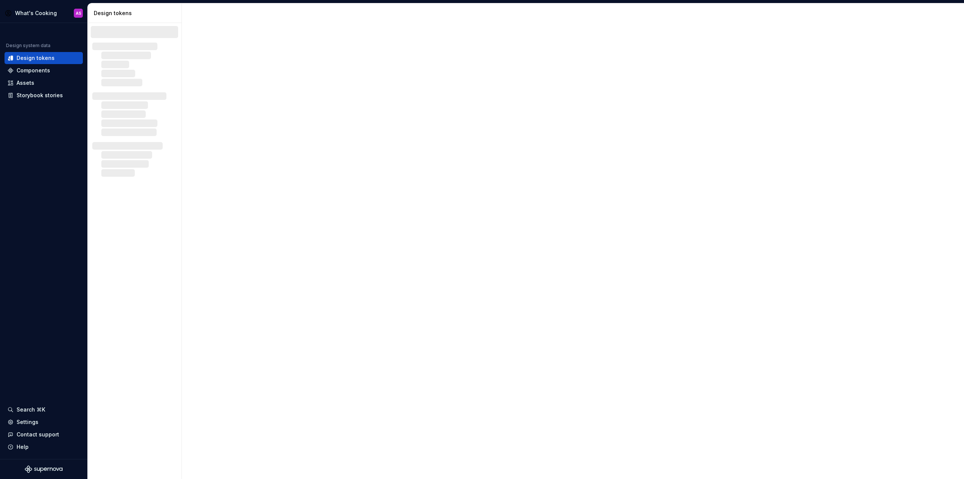  I want to click on button: Help, so click(44, 447).